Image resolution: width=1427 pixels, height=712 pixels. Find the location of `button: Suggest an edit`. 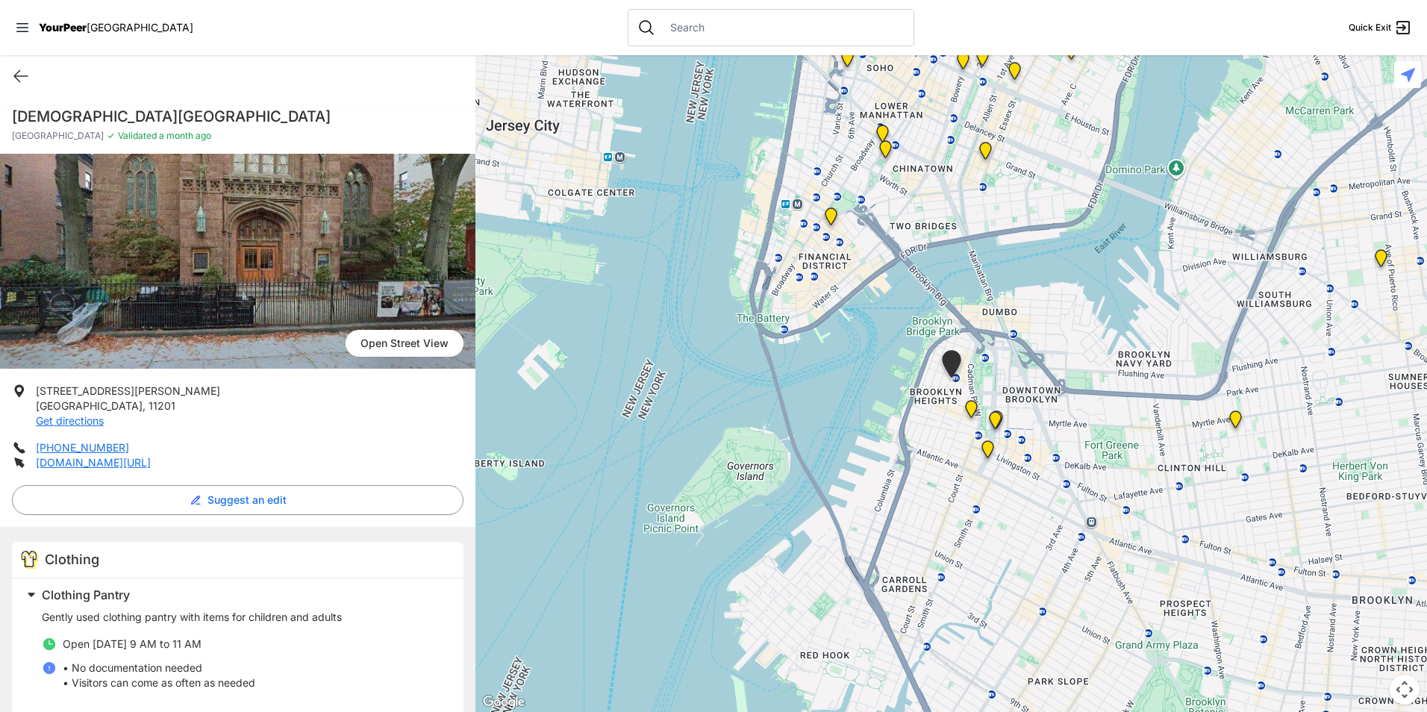

button: Suggest an edit is located at coordinates (237, 500).